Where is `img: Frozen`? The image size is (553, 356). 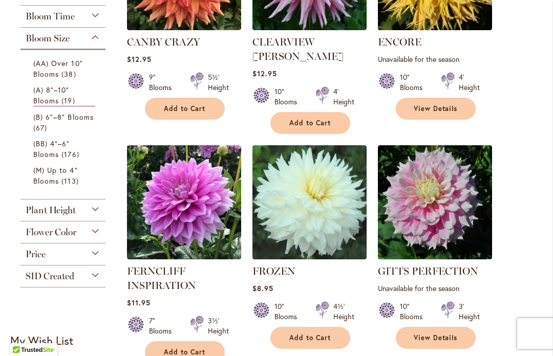 img: Frozen is located at coordinates (309, 202).